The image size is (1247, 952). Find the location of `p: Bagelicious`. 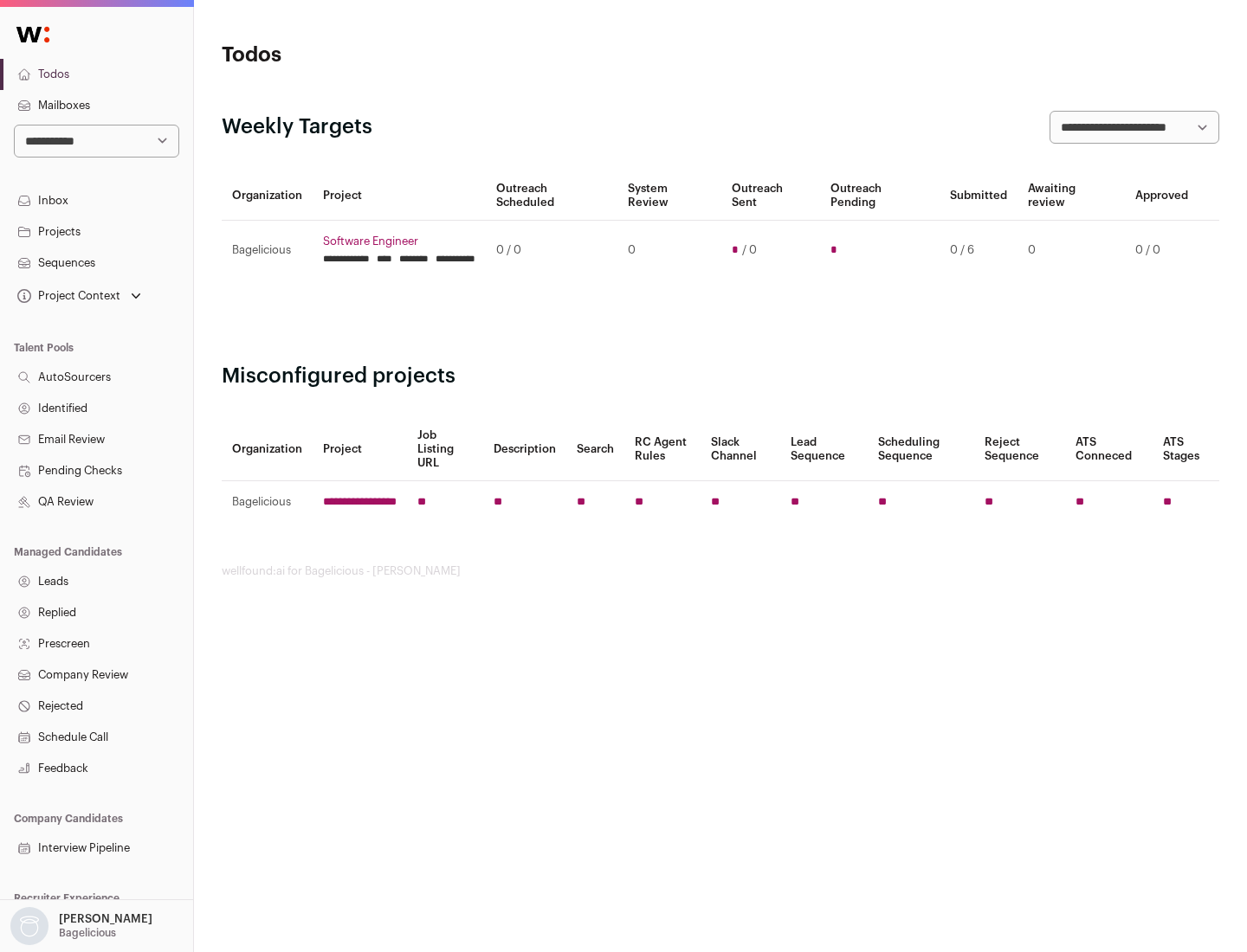

p: Bagelicious is located at coordinates (88, 933).